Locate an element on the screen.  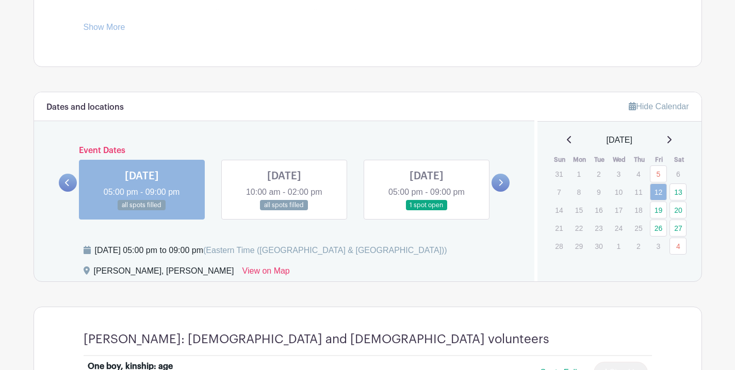
p: 28 is located at coordinates (558, 246).